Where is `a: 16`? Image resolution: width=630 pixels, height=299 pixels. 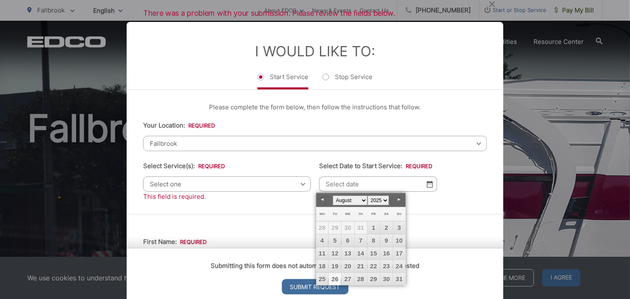
a: 16 is located at coordinates (387, 253).